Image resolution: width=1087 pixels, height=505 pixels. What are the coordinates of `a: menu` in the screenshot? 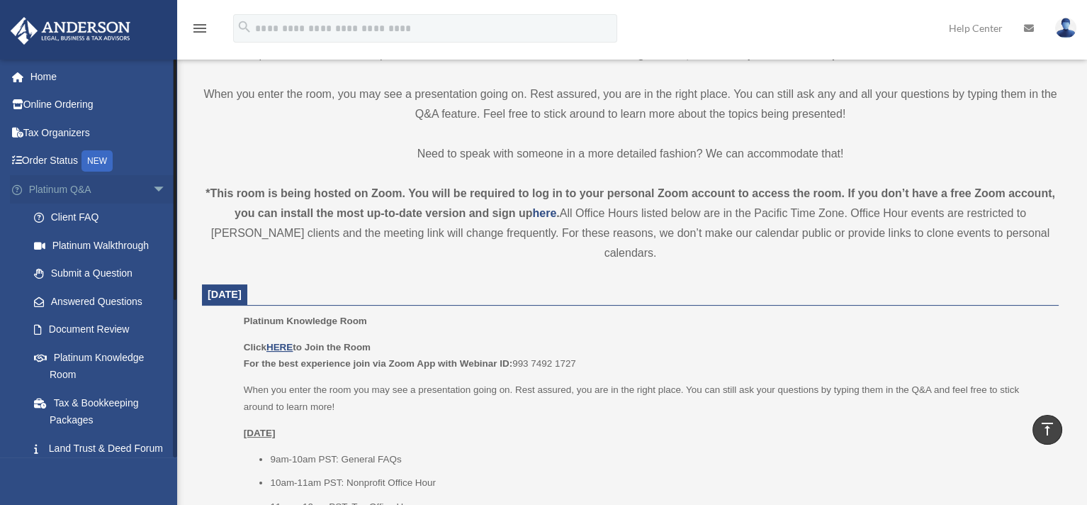 It's located at (200, 30).